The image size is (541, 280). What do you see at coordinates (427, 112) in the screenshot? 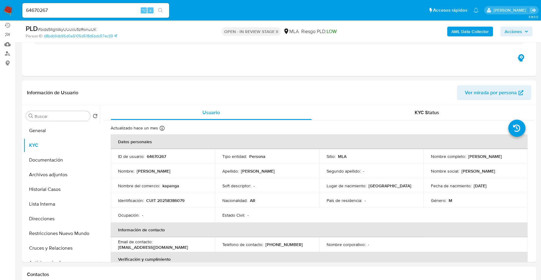
I see `span: KYC Status` at bounding box center [427, 112].